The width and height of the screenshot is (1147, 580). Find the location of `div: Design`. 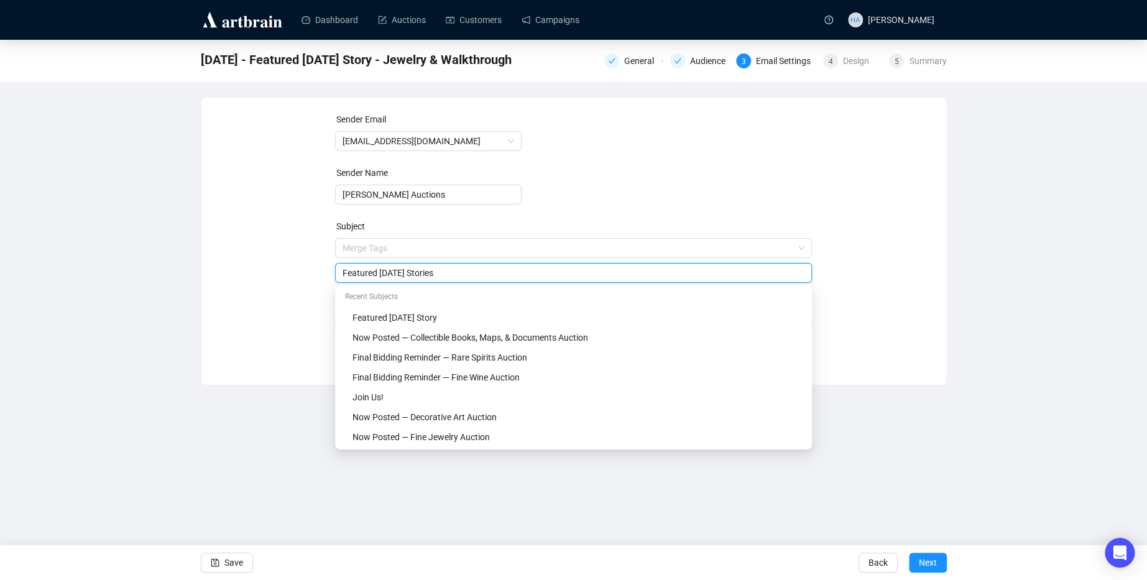

div: Design is located at coordinates (860, 61).